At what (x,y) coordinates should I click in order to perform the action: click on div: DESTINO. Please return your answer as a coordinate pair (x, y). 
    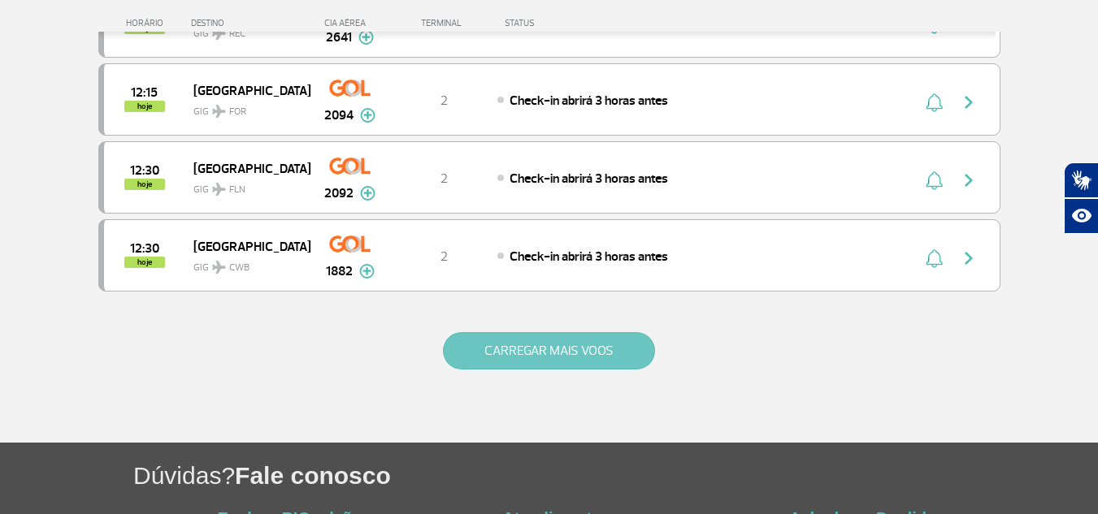
    Looking at the image, I should click on (250, 23).